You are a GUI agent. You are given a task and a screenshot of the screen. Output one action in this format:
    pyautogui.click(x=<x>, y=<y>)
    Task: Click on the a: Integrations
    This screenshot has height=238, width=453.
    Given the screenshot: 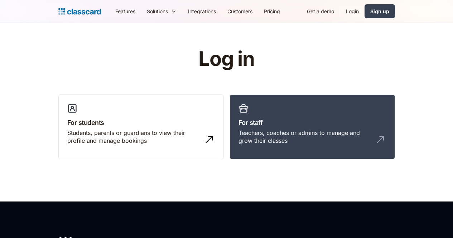 What is the action you would take?
    pyautogui.click(x=202, y=11)
    